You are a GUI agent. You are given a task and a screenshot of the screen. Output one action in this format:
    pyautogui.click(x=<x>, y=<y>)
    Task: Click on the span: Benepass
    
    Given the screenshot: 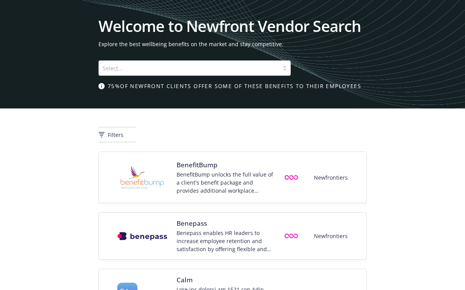 What is the action you would take?
    pyautogui.click(x=225, y=223)
    